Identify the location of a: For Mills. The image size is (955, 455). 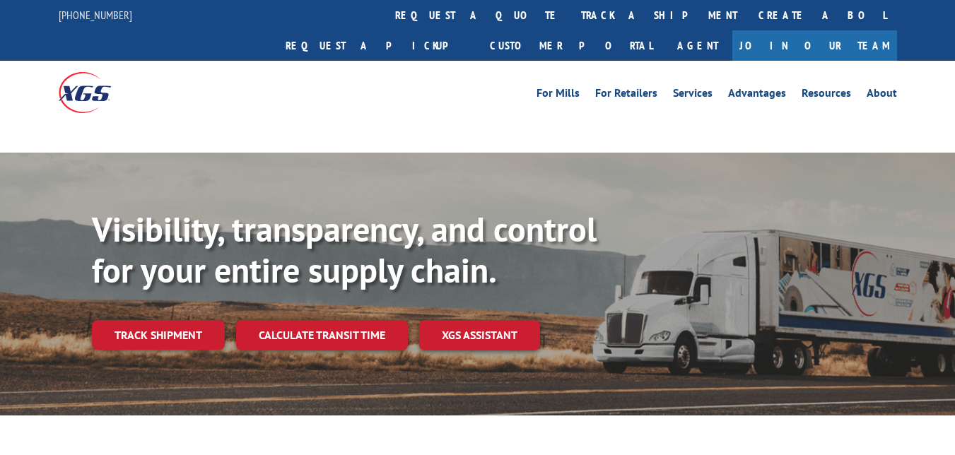
(558, 95).